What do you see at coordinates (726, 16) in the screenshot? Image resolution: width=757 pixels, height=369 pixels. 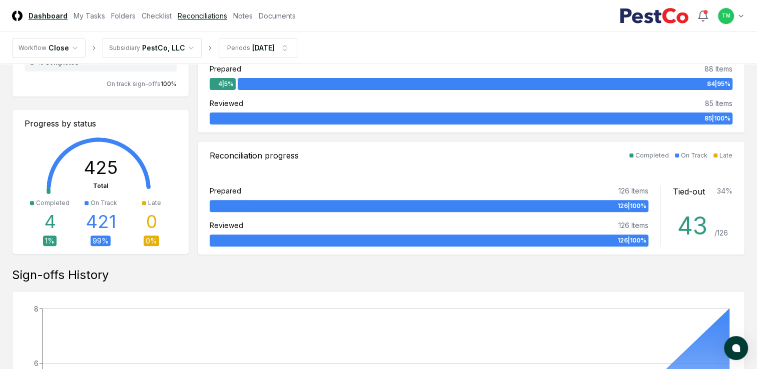 I see `button: TM` at bounding box center [726, 16].